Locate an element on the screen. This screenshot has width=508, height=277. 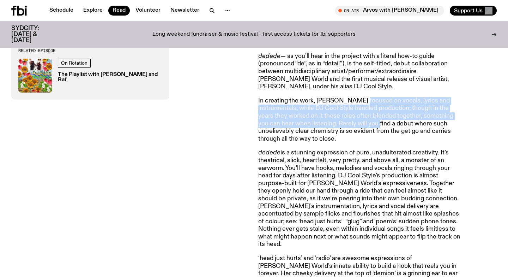
a: Schedule is located at coordinates (61, 11).